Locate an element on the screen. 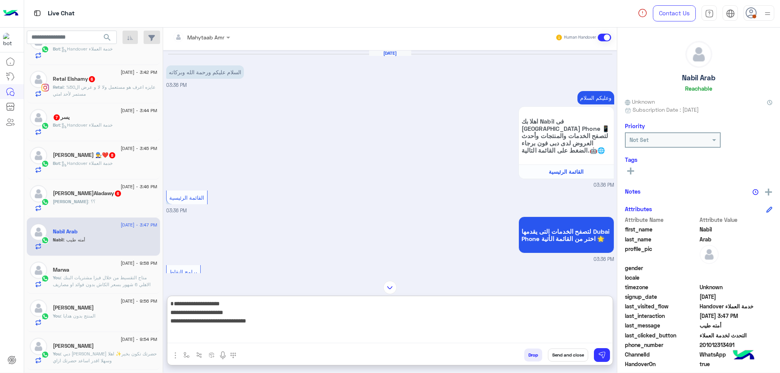  h5: يسر is located at coordinates (61, 117).